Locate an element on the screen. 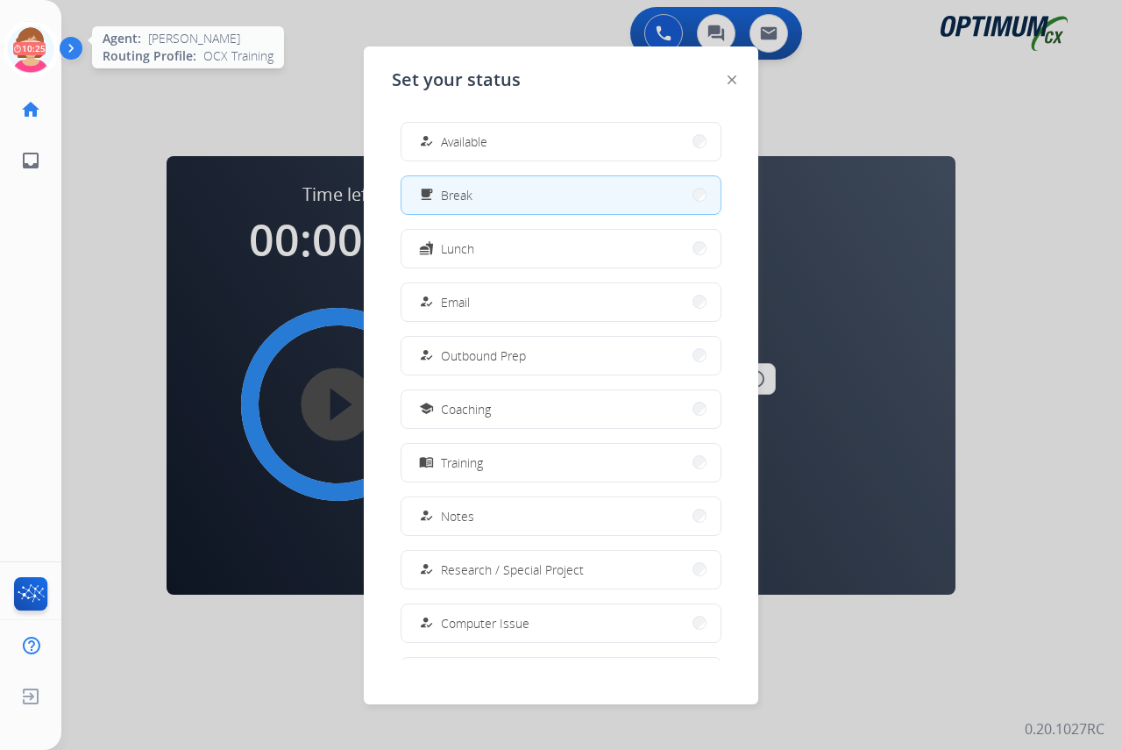  mat-icon: fastfood is located at coordinates (426, 248).